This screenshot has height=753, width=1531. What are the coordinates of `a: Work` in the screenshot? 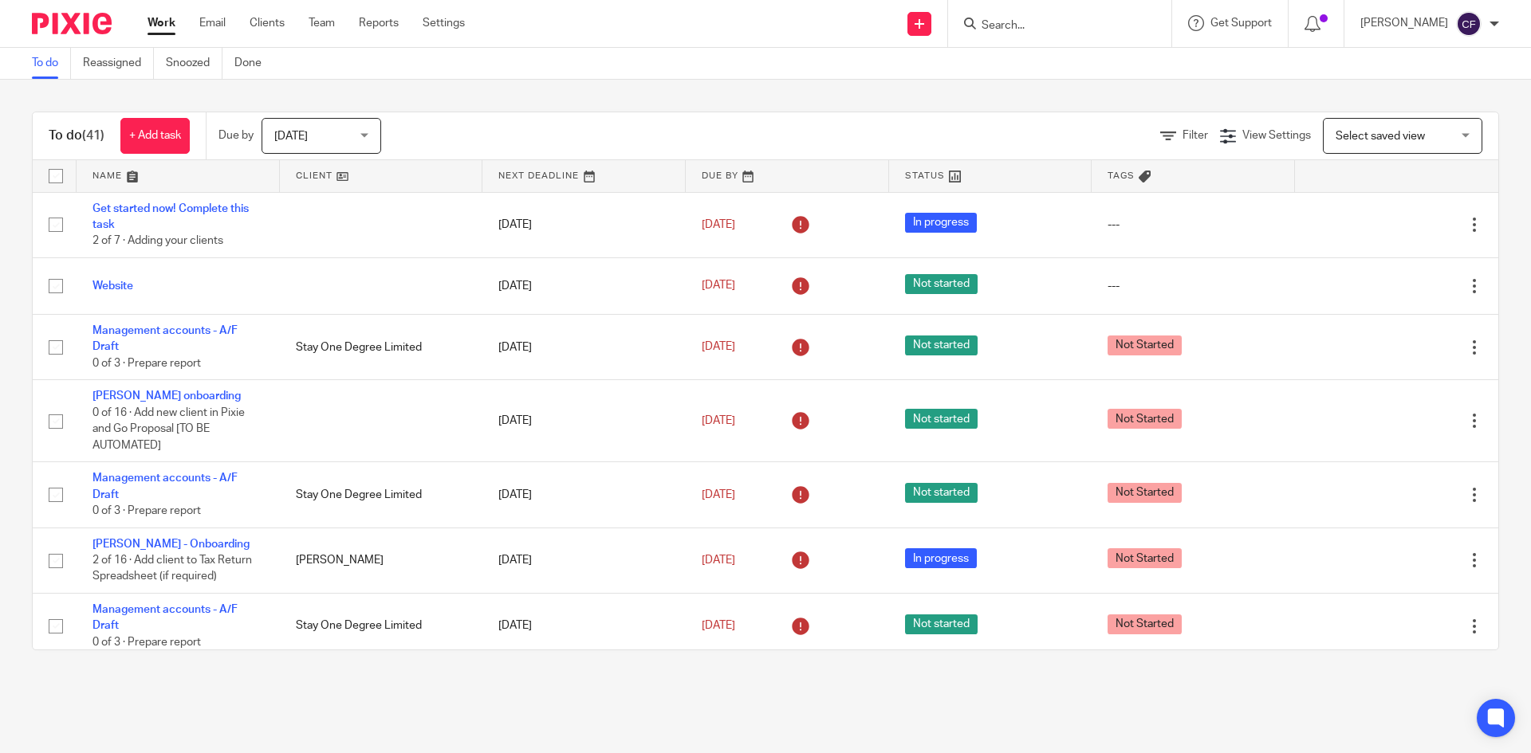 It's located at (161, 23).